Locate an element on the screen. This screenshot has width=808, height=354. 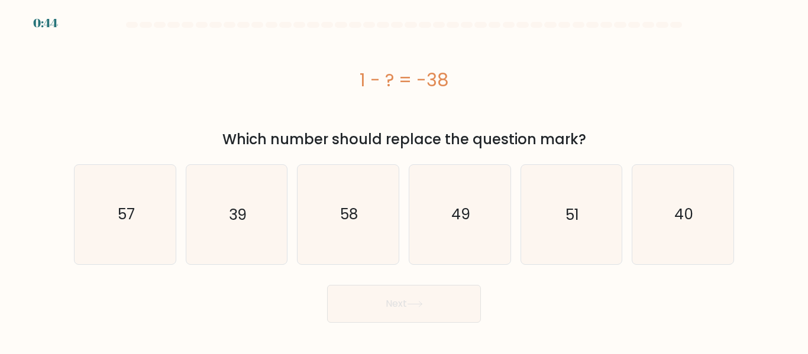
text: 39 is located at coordinates (238, 214).